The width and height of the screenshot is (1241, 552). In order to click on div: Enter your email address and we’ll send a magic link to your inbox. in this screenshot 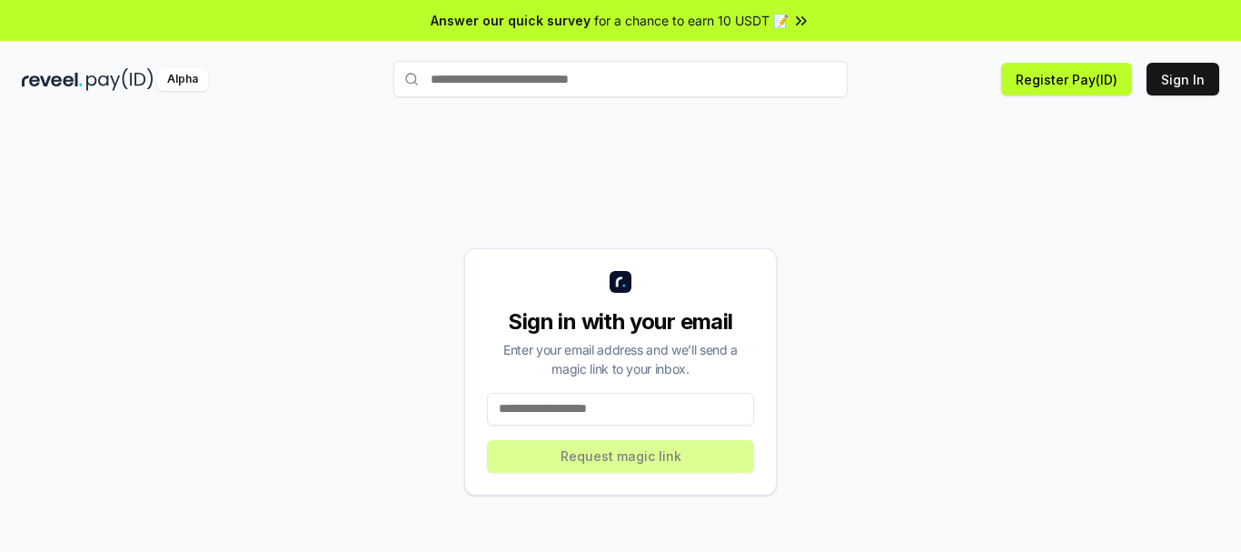, I will do `click(621, 359)`.